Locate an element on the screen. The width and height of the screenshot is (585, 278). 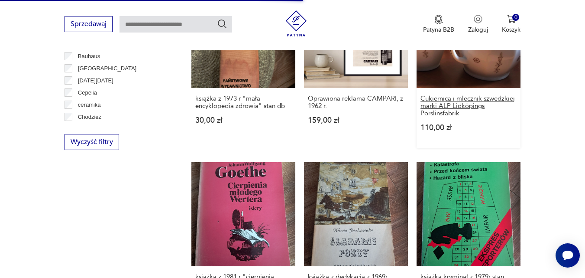
a: Ikona medaluPatyna B2B is located at coordinates (439, 24).